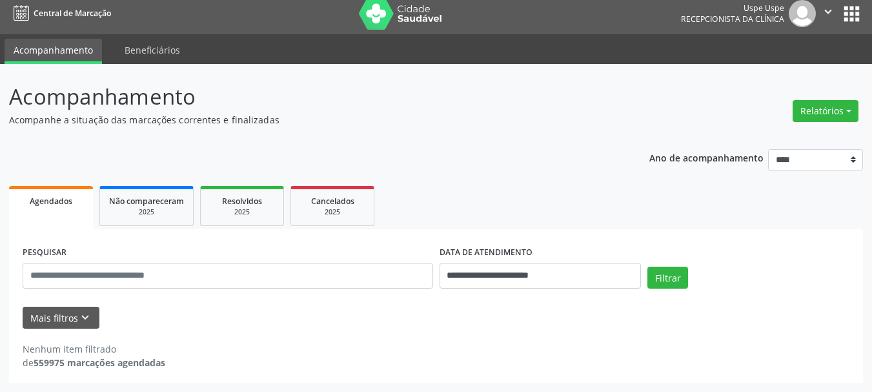 This screenshot has width=872, height=392. I want to click on p: Ano de acompanhamento, so click(706, 157).